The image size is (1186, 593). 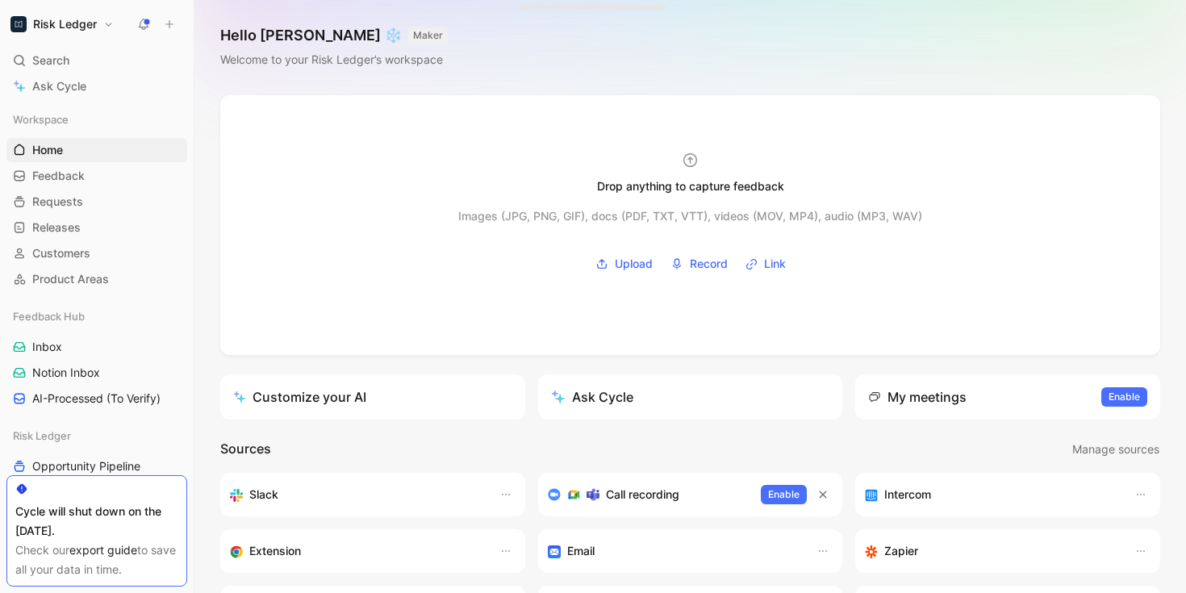 I want to click on a: Requests, so click(x=97, y=202).